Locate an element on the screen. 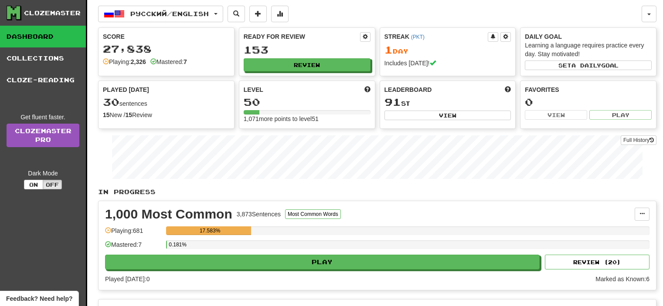 This screenshot has height=306, width=663. button: More stats is located at coordinates (280, 14).